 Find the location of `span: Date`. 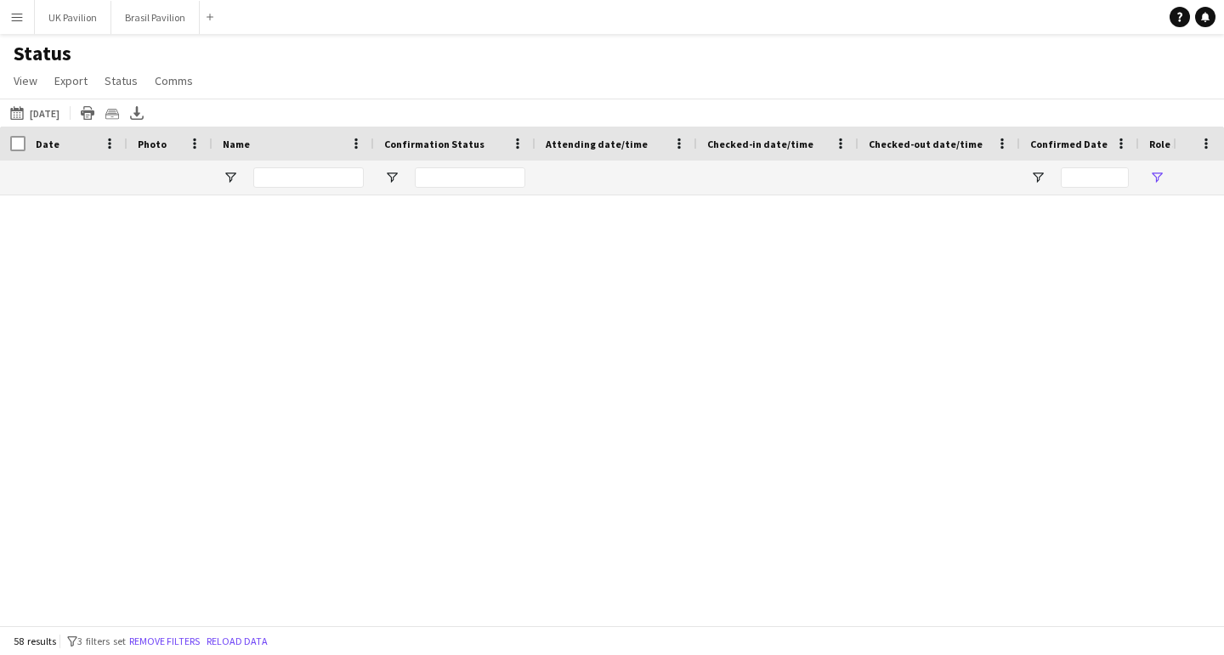

span: Date is located at coordinates (48, 144).